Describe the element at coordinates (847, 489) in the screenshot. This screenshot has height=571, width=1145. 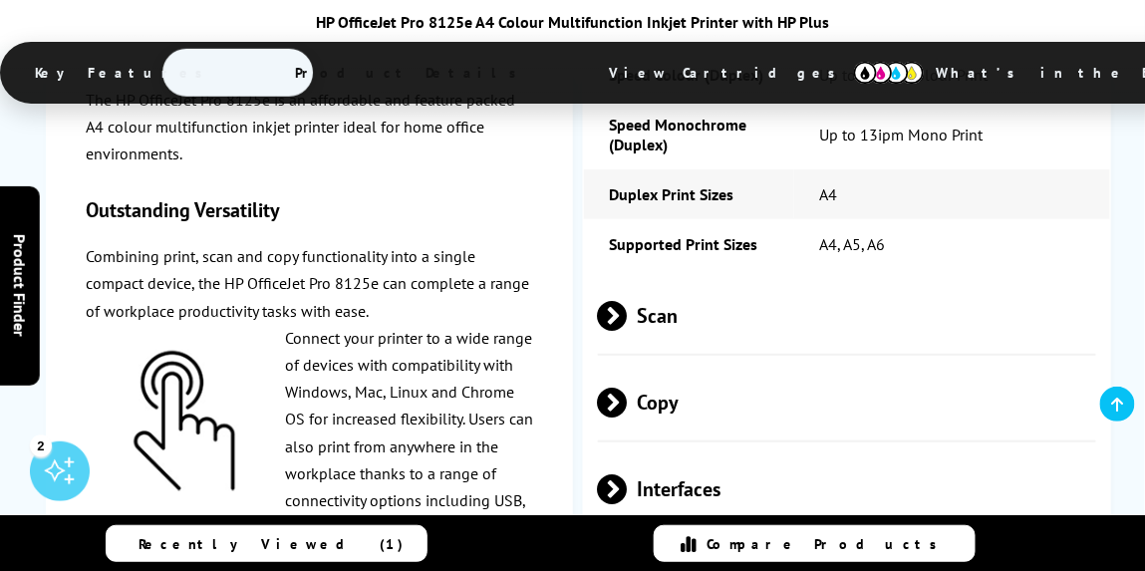
I see `span: Interfaces` at that location.